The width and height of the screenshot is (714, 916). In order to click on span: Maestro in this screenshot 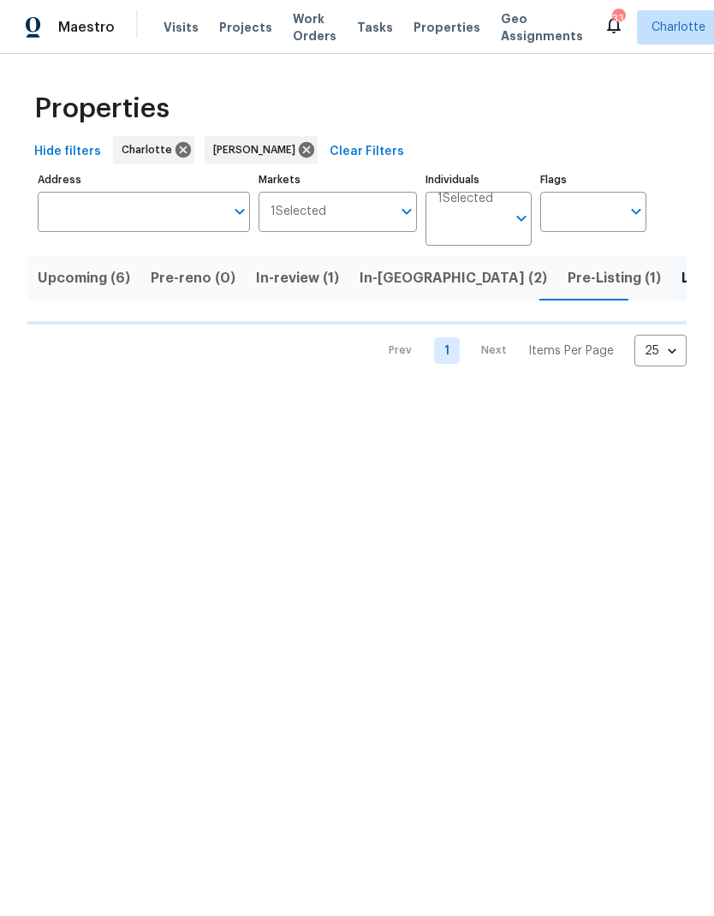, I will do `click(86, 27)`.